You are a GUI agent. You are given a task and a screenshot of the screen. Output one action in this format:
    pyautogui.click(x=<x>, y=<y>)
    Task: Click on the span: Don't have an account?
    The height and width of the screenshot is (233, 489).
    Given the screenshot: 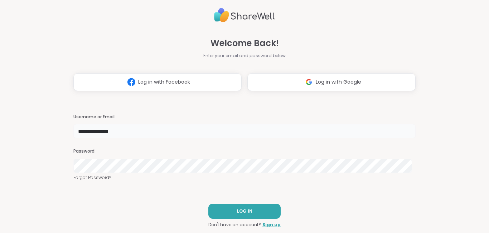 What is the action you would take?
    pyautogui.click(x=234, y=225)
    